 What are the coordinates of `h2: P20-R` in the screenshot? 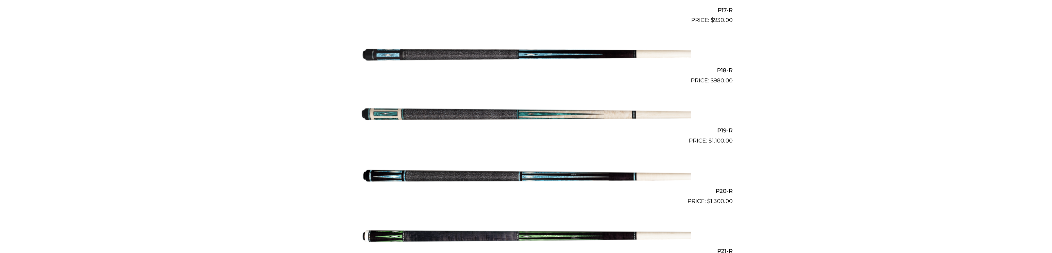 It's located at (526, 191).